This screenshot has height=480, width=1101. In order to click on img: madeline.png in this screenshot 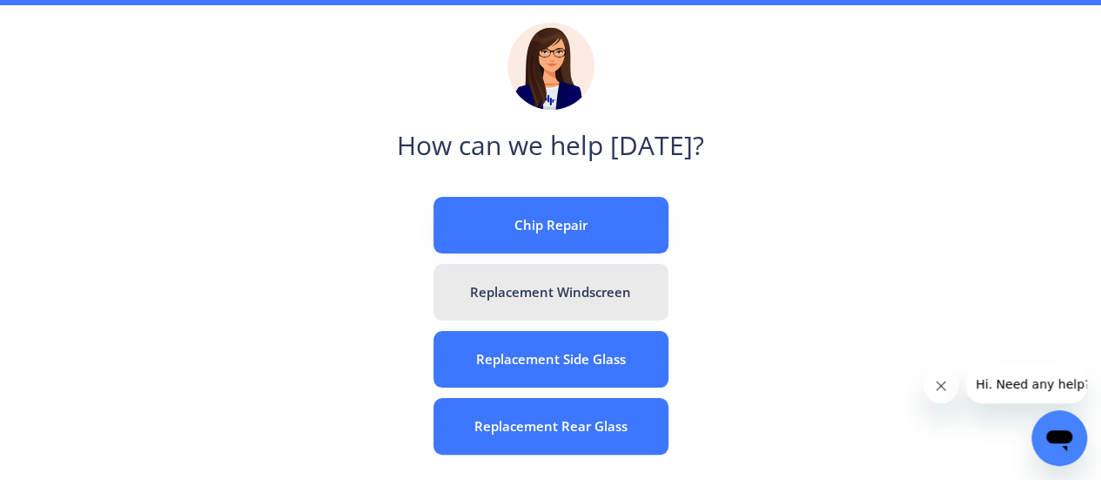, I will do `click(551, 66)`.